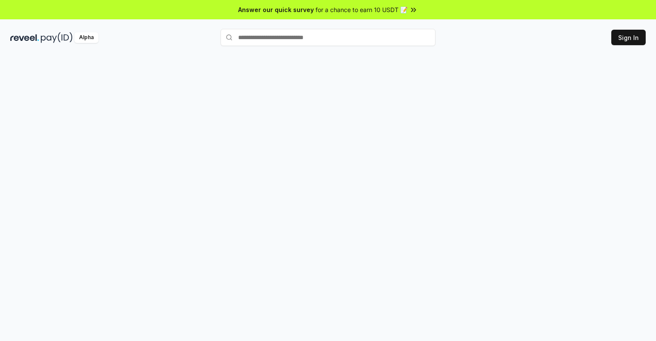 This screenshot has height=341, width=656. What do you see at coordinates (362, 9) in the screenshot?
I see `span: for a chance to earn 10 USDT 📝` at bounding box center [362, 9].